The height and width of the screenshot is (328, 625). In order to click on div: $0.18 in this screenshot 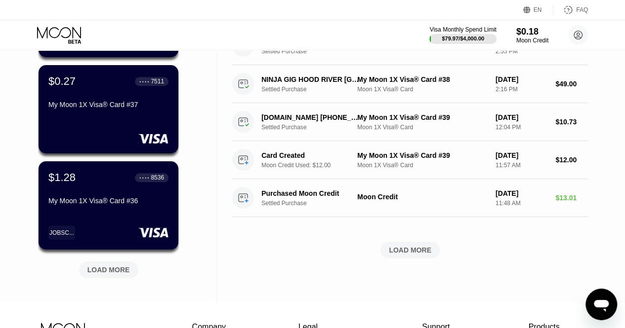, I will do `click(532, 32)`.